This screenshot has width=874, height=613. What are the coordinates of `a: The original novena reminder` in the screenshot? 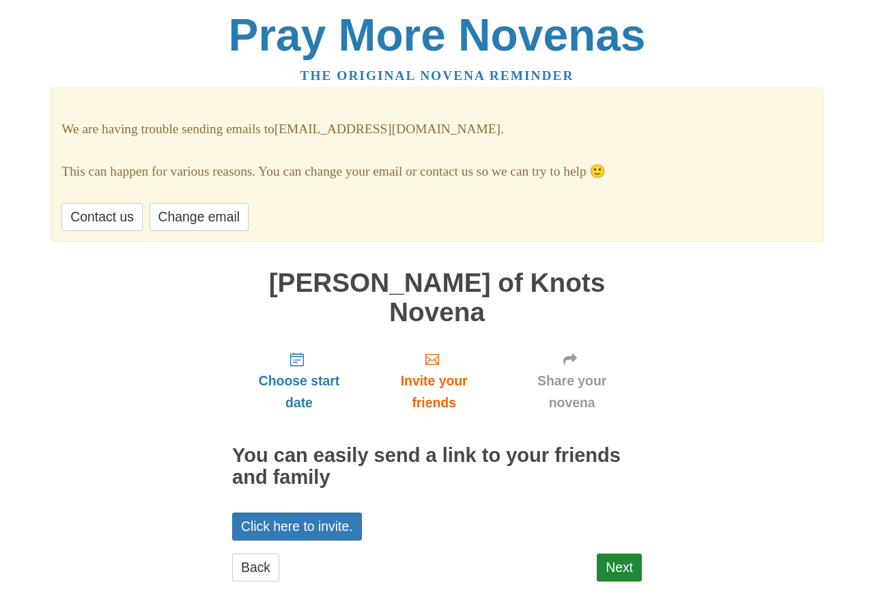 It's located at (437, 75).